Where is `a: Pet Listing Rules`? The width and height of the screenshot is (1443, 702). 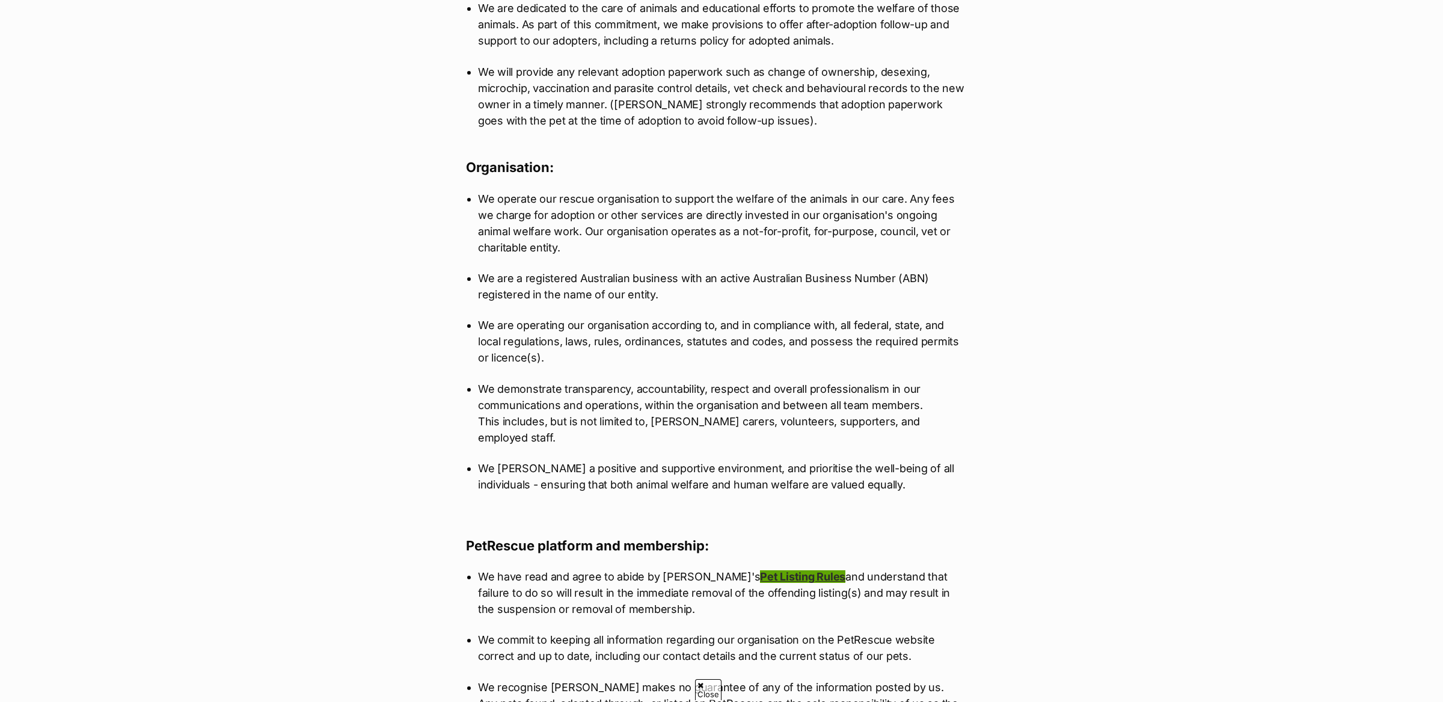 a: Pet Listing Rules is located at coordinates (803, 576).